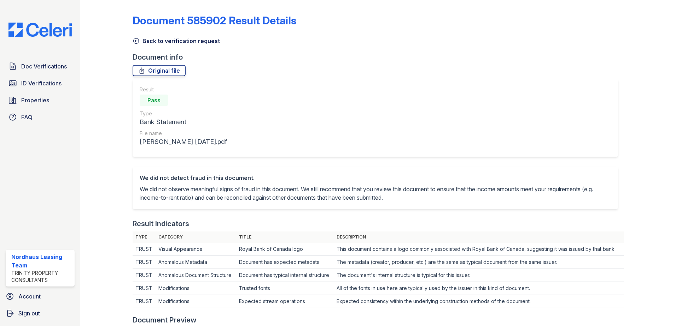 The height and width of the screenshot is (326, 676). Describe the element at coordinates (478, 237) in the screenshot. I see `th: Description` at that location.